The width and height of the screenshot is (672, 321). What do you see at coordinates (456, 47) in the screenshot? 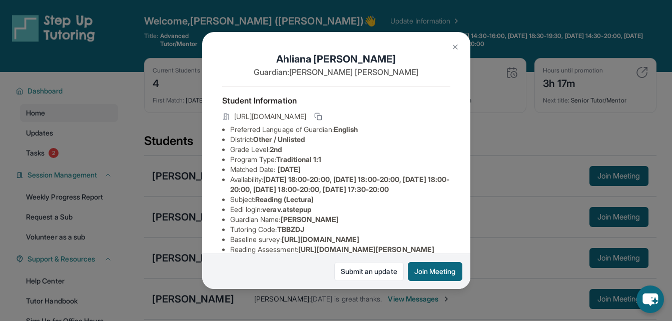
I see `img: Close Icon` at bounding box center [456, 47].